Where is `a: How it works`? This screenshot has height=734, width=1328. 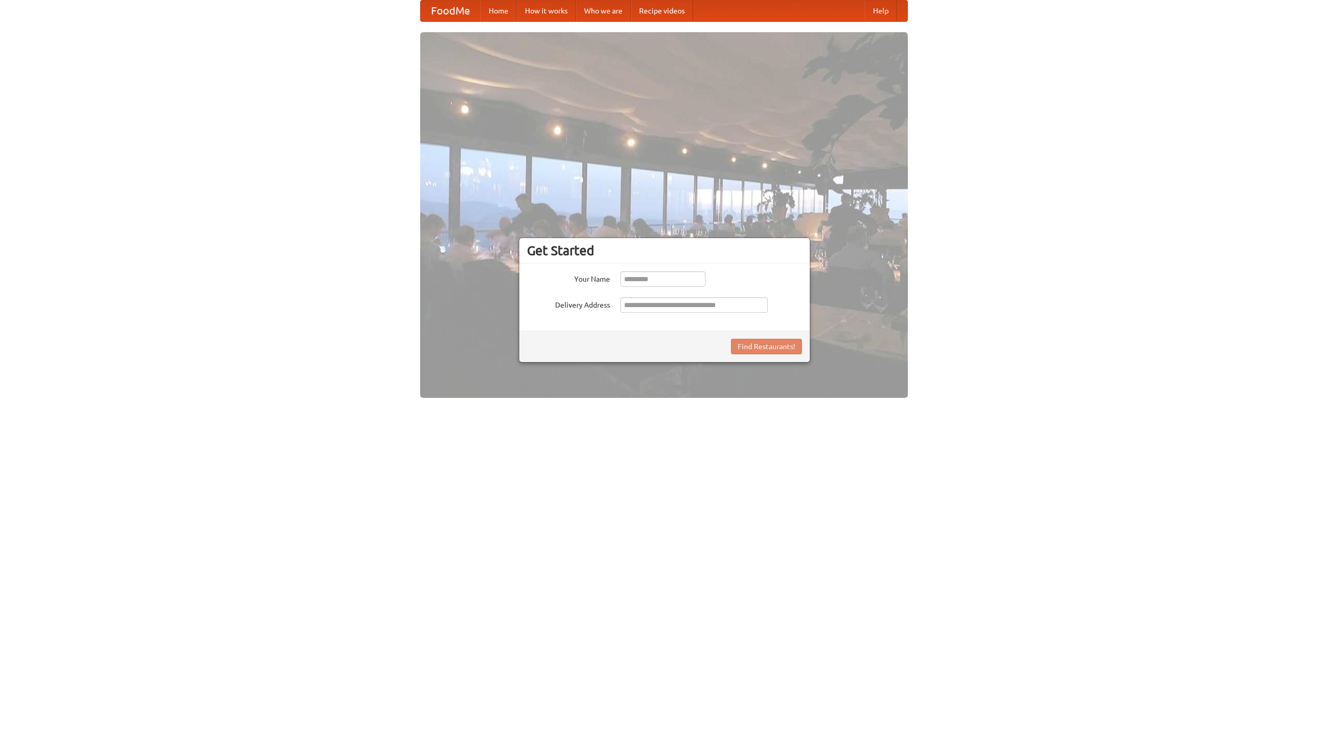
a: How it works is located at coordinates (546, 11).